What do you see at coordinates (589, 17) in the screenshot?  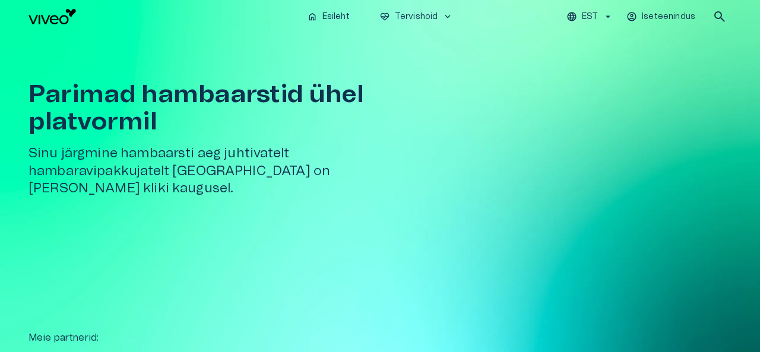 I see `p: EST` at bounding box center [589, 17].